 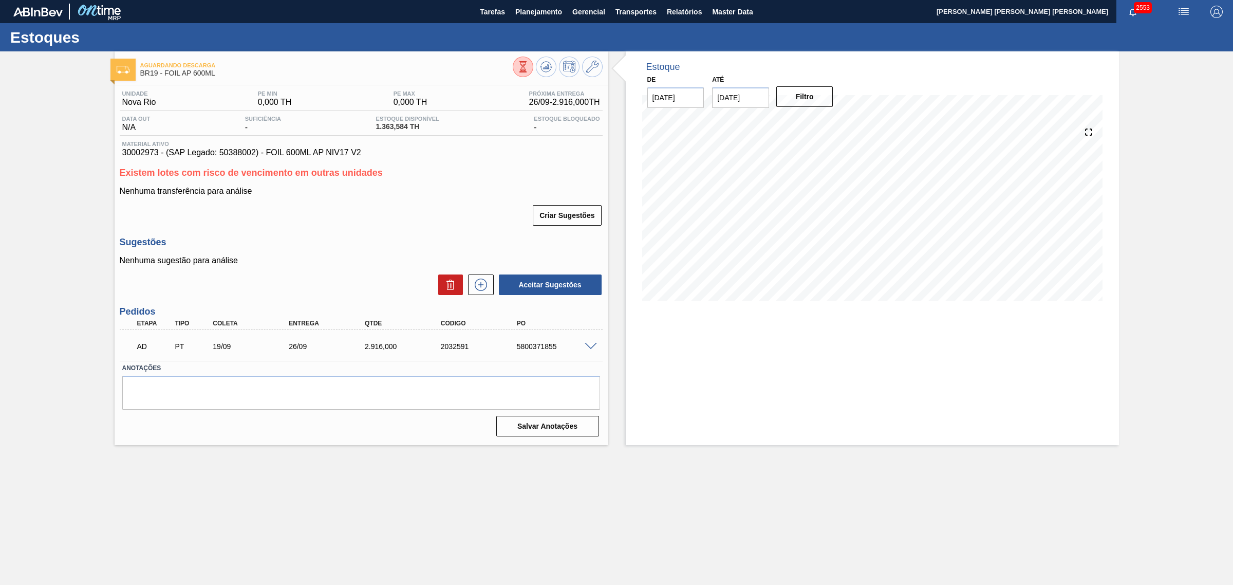 What do you see at coordinates (565, 94) in the screenshot?
I see `span: Próxima Entrega` at bounding box center [565, 94].